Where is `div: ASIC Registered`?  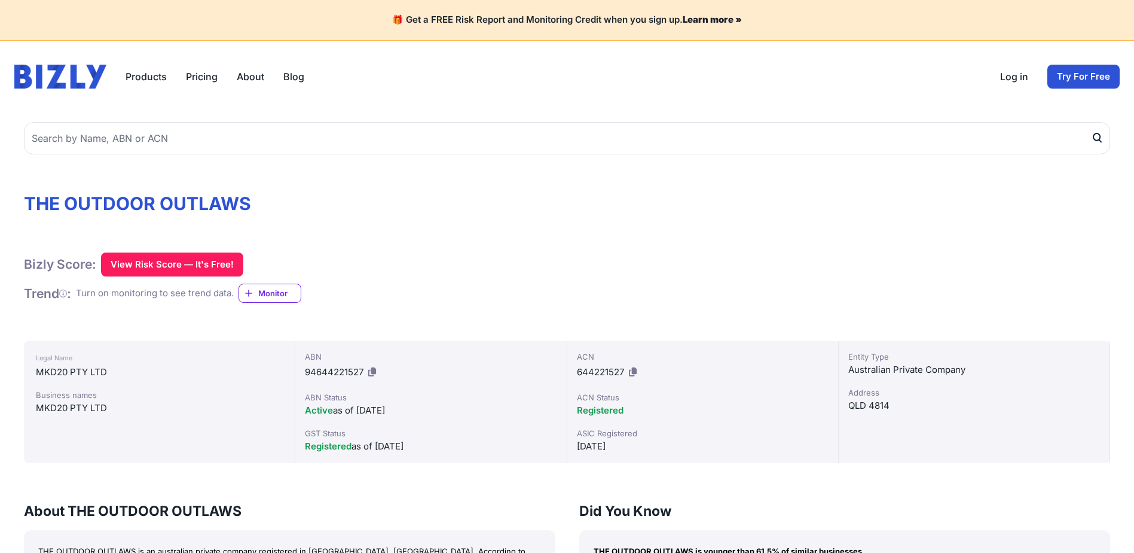
div: ASIC Registered is located at coordinates (703, 433).